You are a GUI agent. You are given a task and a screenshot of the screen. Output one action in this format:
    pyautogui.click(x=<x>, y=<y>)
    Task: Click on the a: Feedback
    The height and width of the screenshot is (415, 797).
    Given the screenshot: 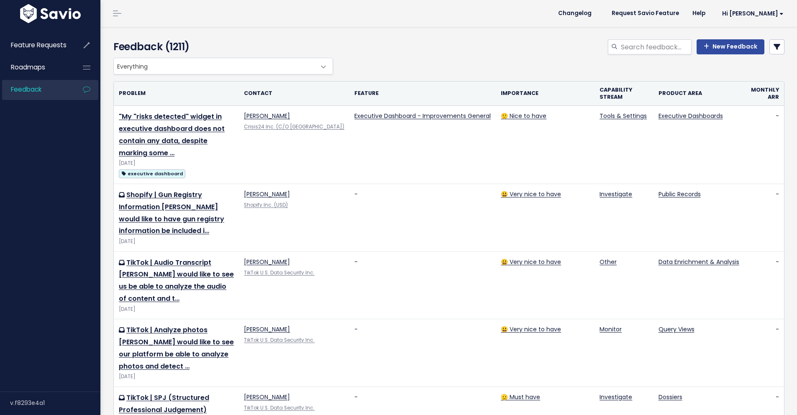 What is the action you would take?
    pyautogui.click(x=36, y=89)
    